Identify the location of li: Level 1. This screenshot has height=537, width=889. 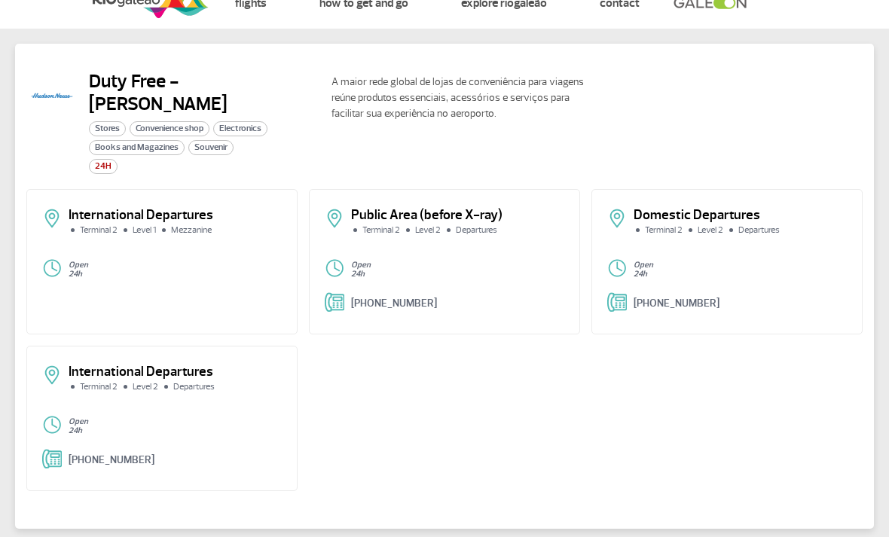
(140, 231).